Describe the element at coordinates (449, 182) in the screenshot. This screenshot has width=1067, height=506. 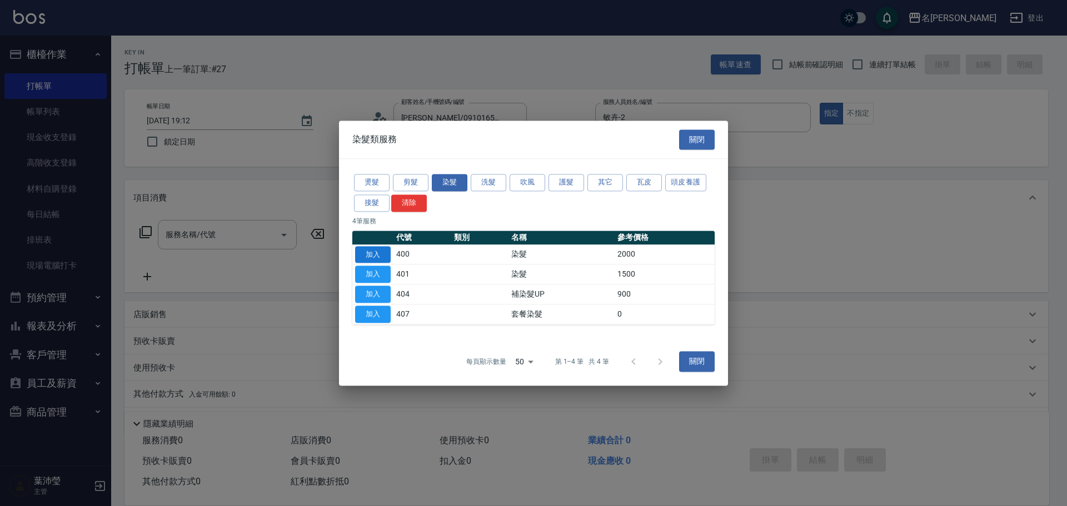
I see `button: 染髮` at that location.